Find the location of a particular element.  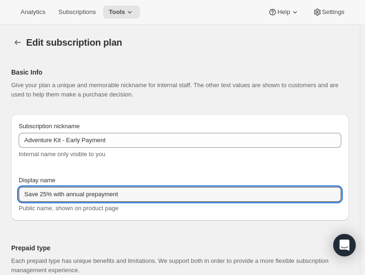

span: Analytics is located at coordinates (33, 12).